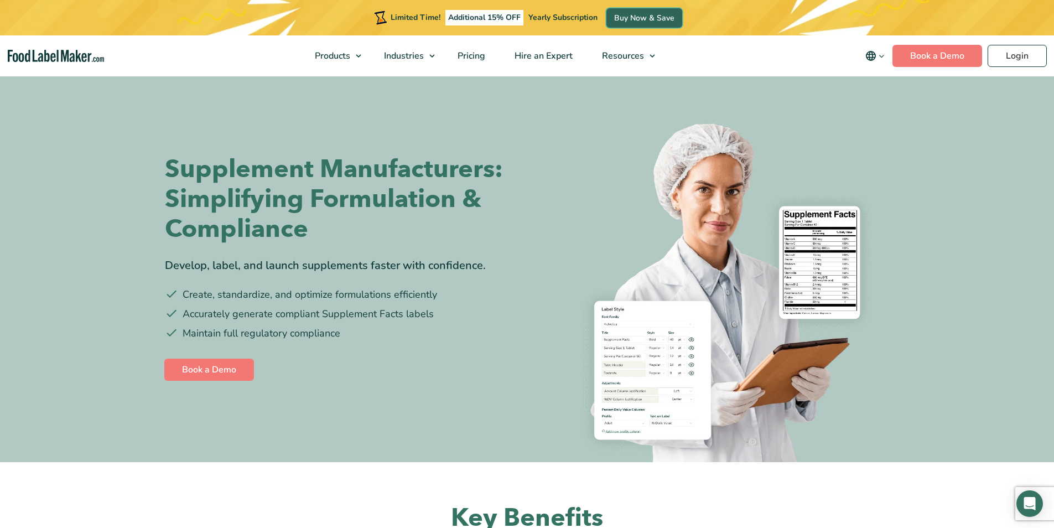 This screenshot has height=528, width=1054. What do you see at coordinates (484, 18) in the screenshot?
I see `span: Additional 15% OFF` at bounding box center [484, 18].